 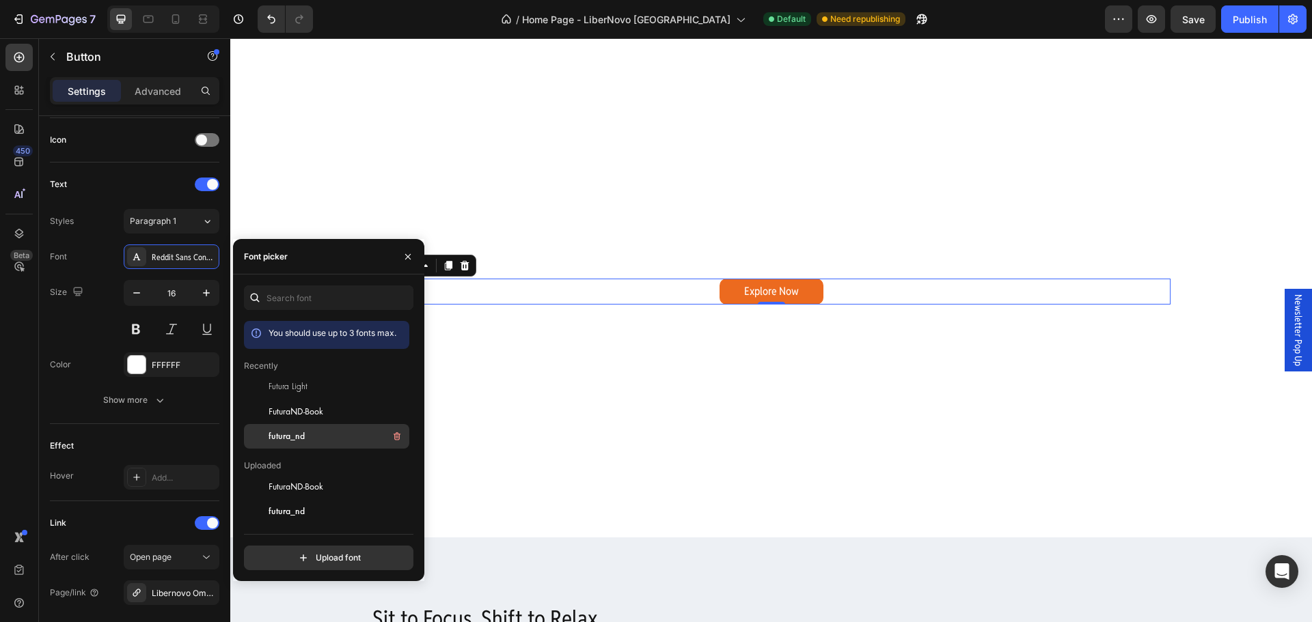 What do you see at coordinates (61, 221) in the screenshot?
I see `div: Styles` at bounding box center [61, 221].